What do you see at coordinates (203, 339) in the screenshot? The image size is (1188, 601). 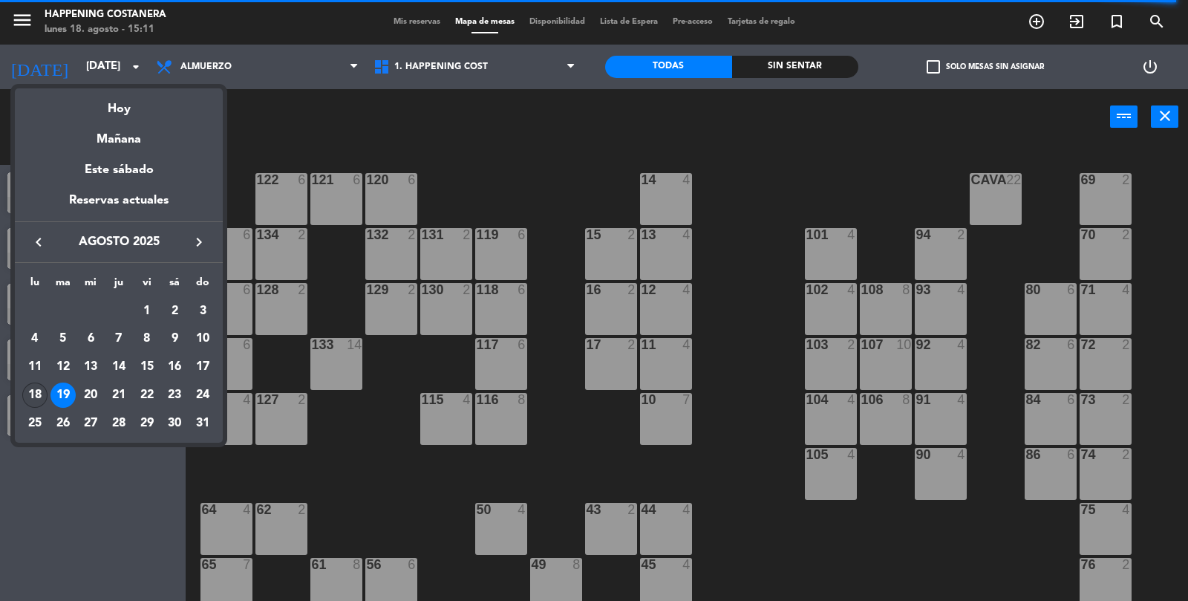 I see `td: 10 de agosto de 2025` at bounding box center [203, 339].